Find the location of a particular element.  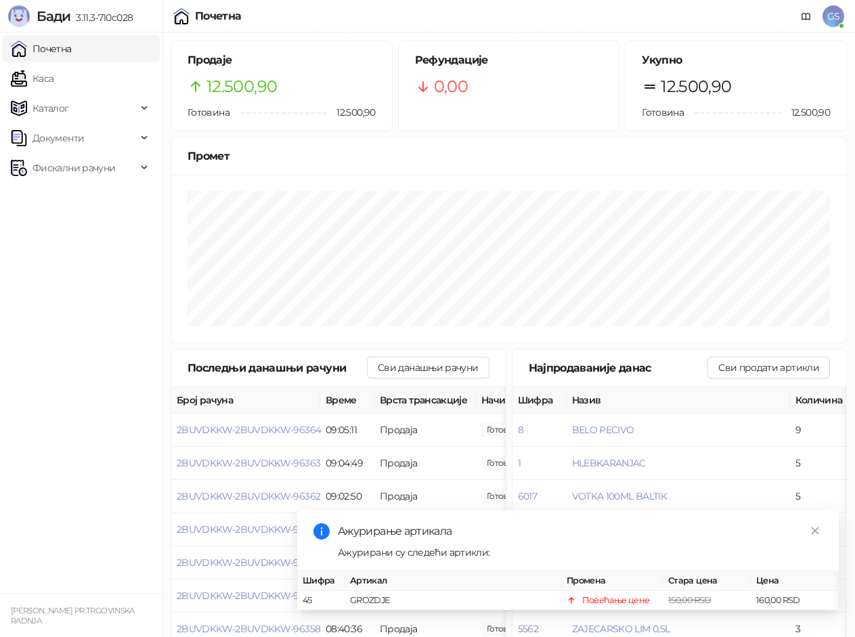

span: Каталог is located at coordinates (51, 108).